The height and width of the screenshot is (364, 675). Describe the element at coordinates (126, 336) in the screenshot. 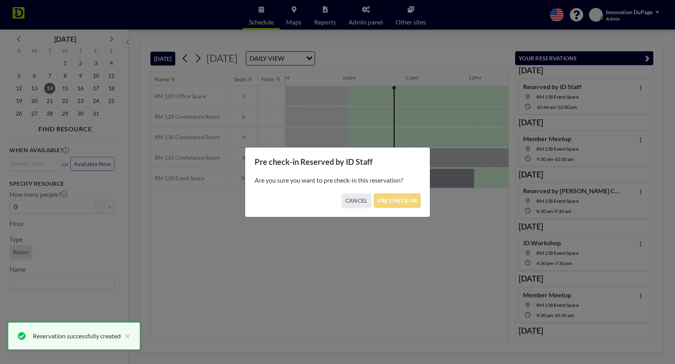

I see `button: close` at that location.